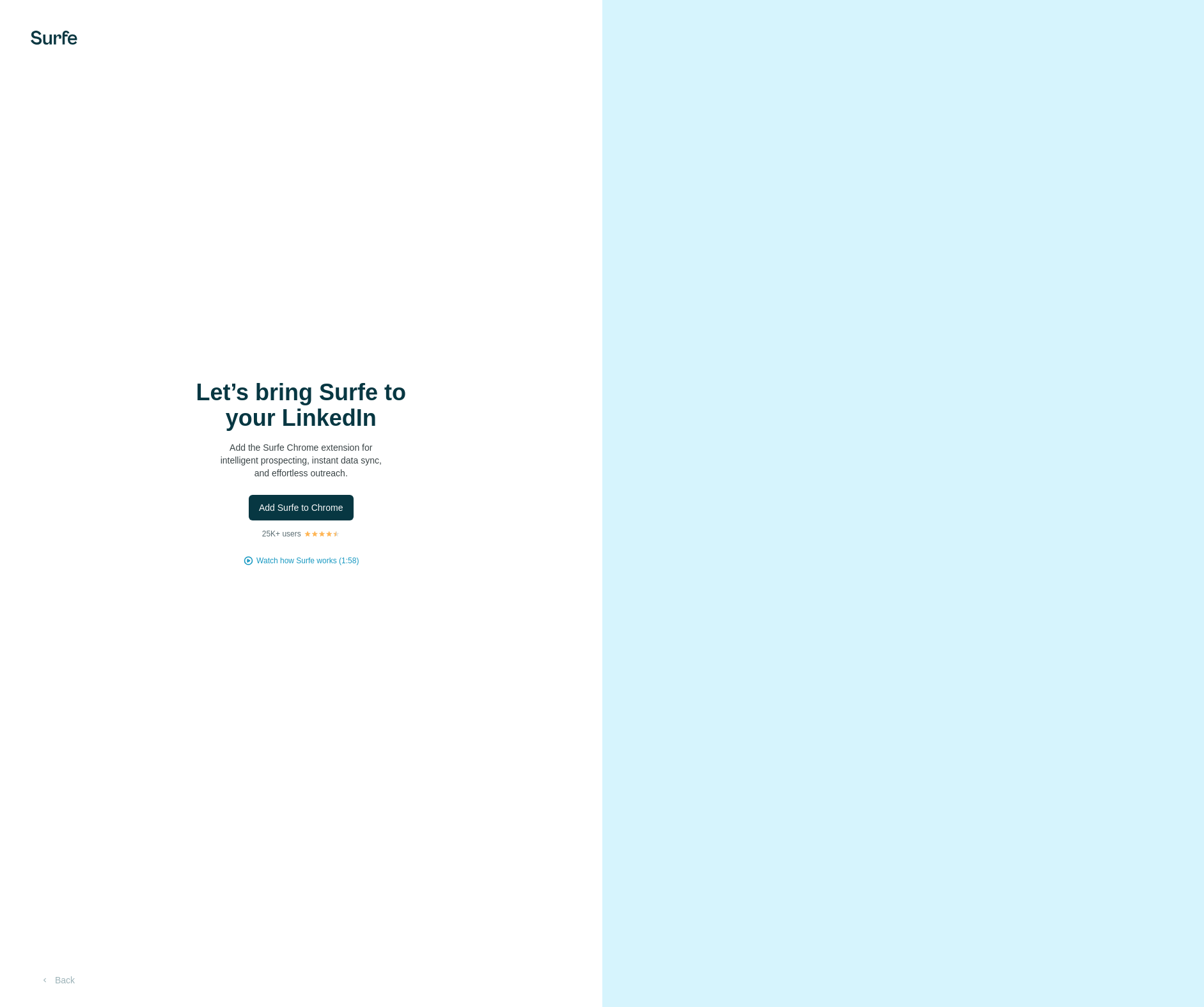 The width and height of the screenshot is (1204, 1007). I want to click on span: Watch how Surfe works (1:58), so click(308, 561).